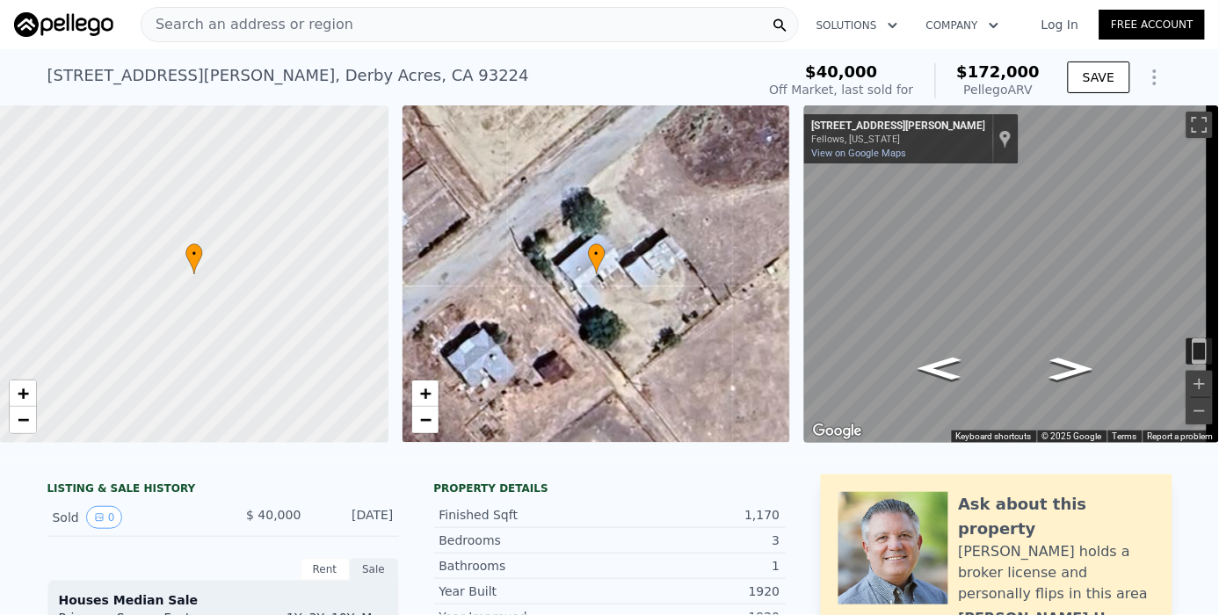  I want to click on div: 1,170, so click(695, 515).